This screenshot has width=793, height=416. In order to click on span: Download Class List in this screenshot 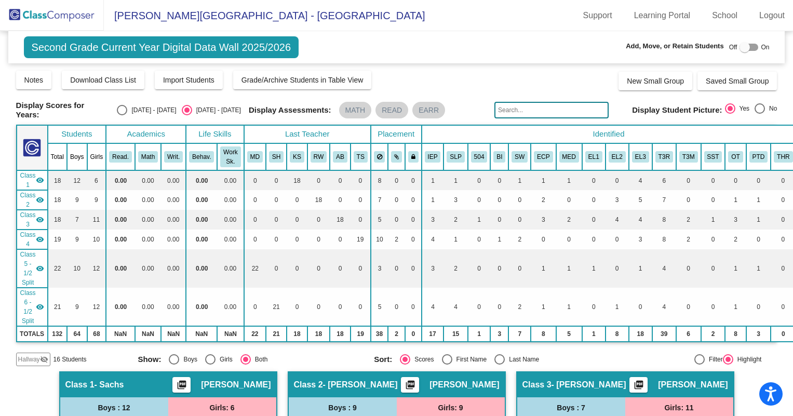, I will do `click(103, 80)`.